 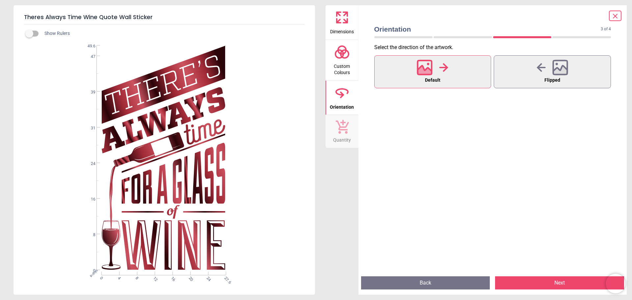 What do you see at coordinates (164, 17) in the screenshot?
I see `h5: Theres Always Time Wine Quote Wall Sticker` at bounding box center [164, 17].